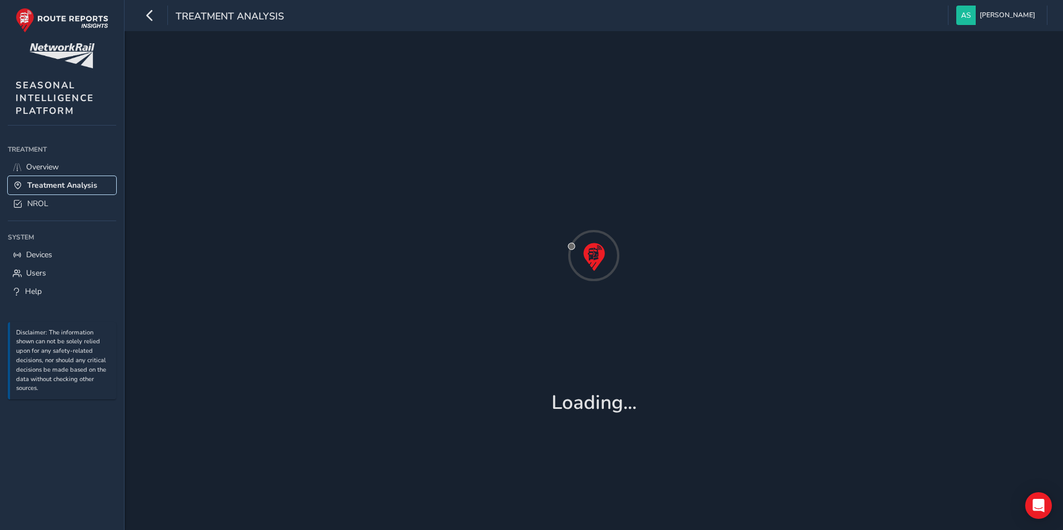 This screenshot has width=1063, height=530. Describe the element at coordinates (39, 255) in the screenshot. I see `span: Devices` at that location.